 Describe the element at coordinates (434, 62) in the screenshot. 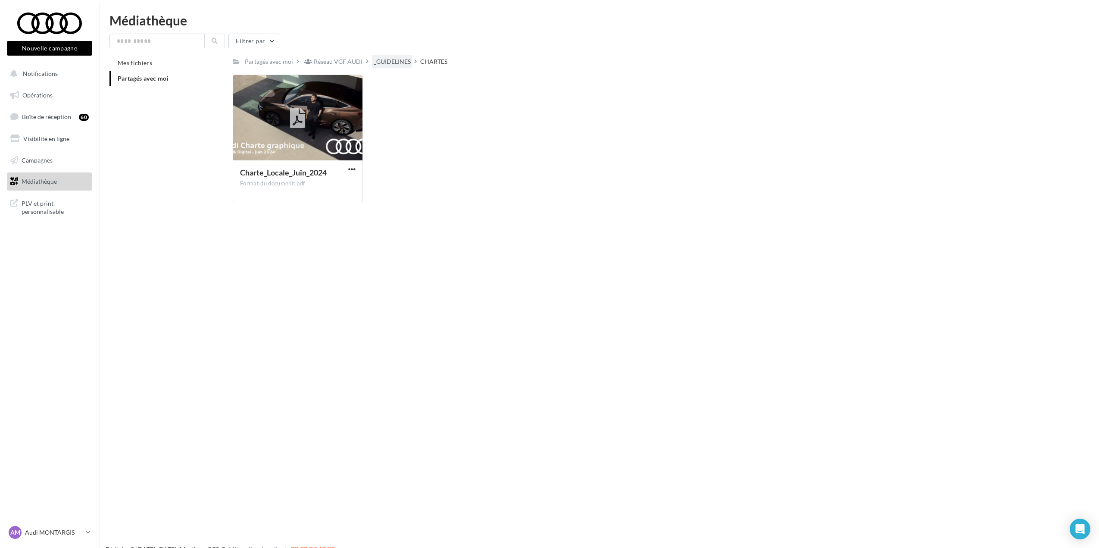

I see `div: CHARTES` at that location.